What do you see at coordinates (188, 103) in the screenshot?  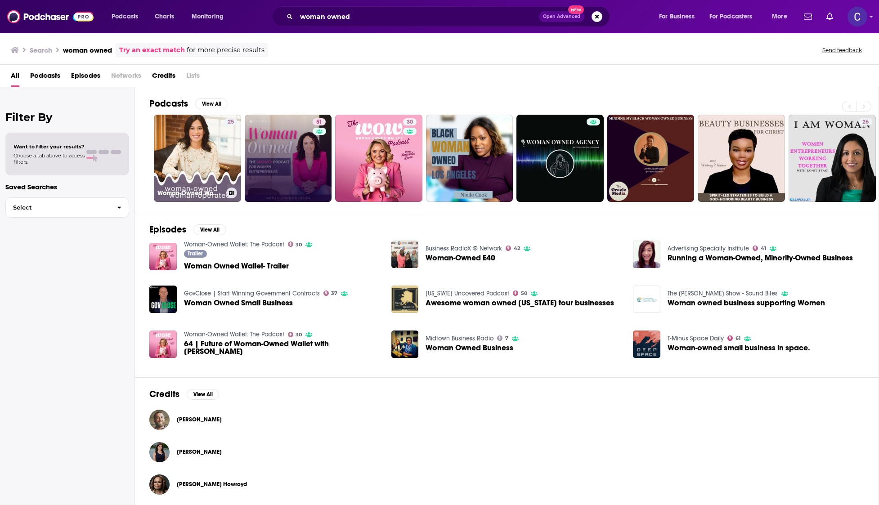 I see `a: PodcastsView All` at bounding box center [188, 103].